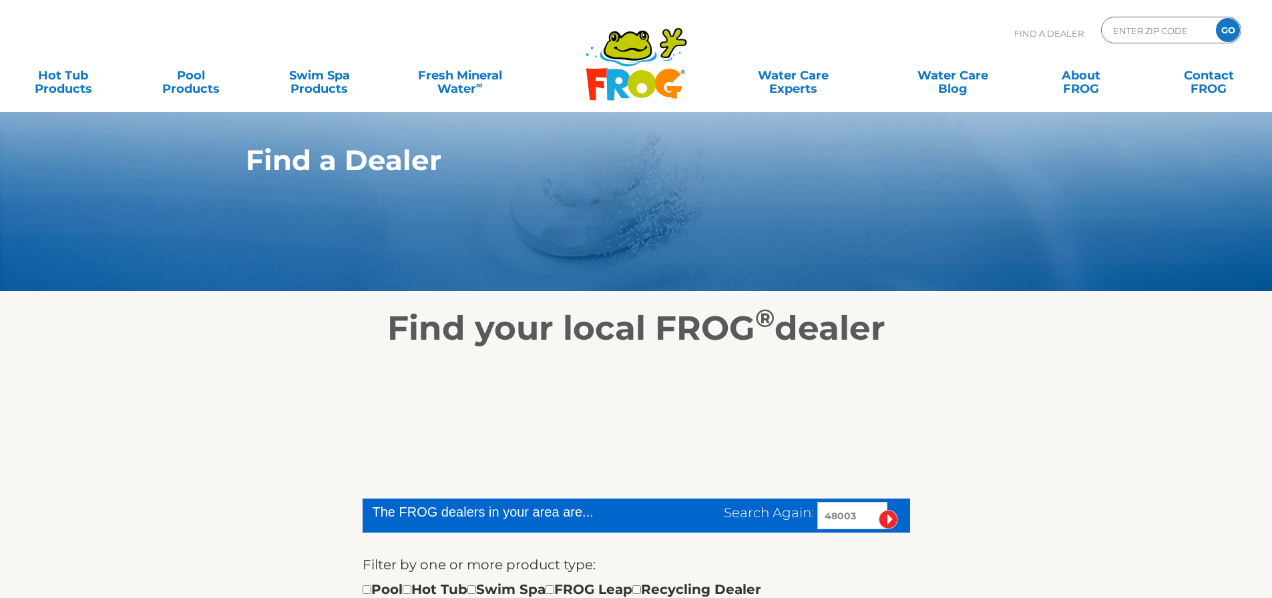 This screenshot has height=598, width=1272. Describe the element at coordinates (952, 75) in the screenshot. I see `a: Water CareBlog` at that location.